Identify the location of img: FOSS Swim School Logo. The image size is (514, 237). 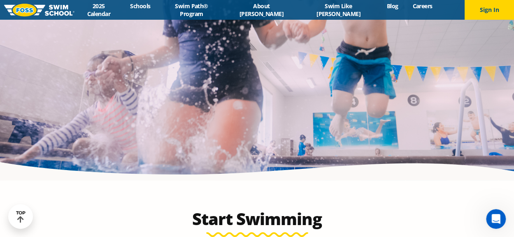
(39, 10).